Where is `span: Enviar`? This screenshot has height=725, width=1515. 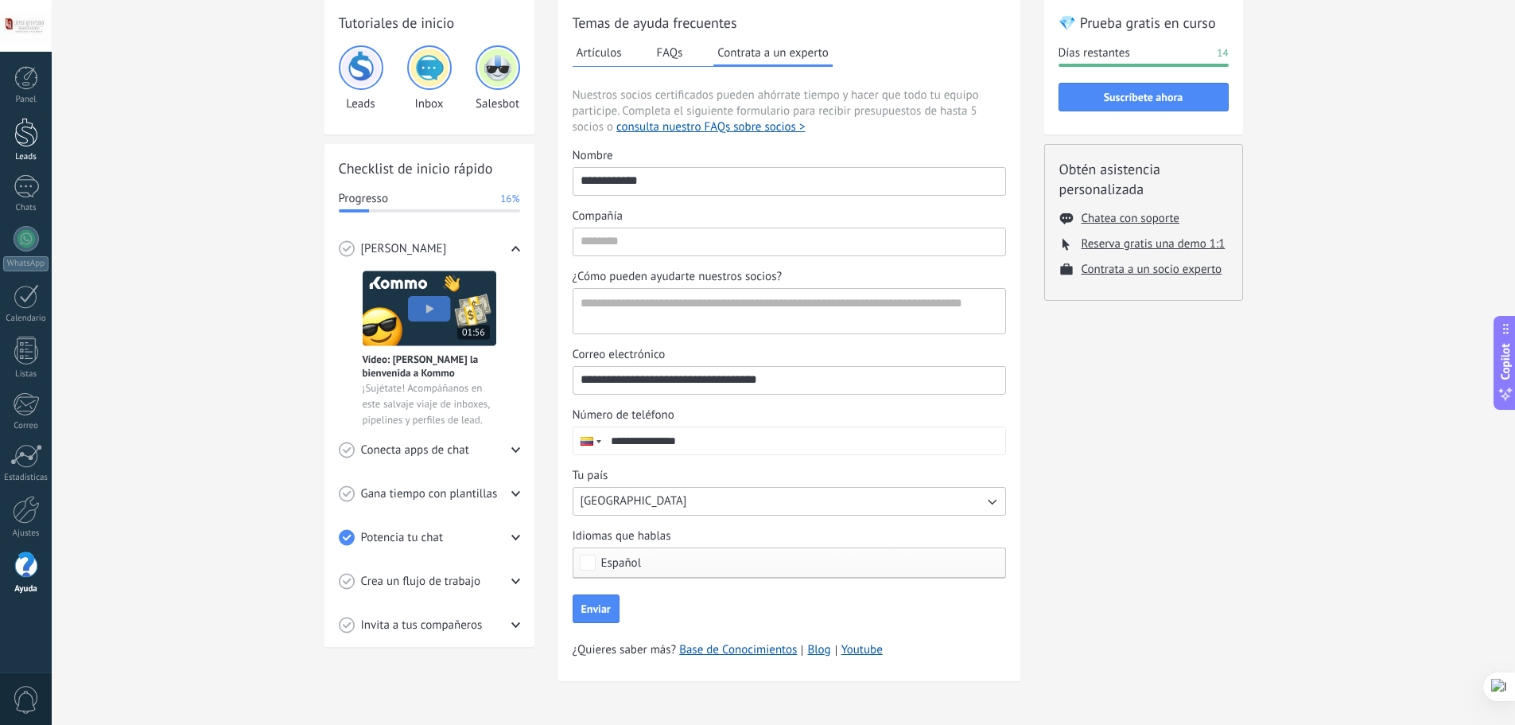
span: Enviar is located at coordinates (596, 608).